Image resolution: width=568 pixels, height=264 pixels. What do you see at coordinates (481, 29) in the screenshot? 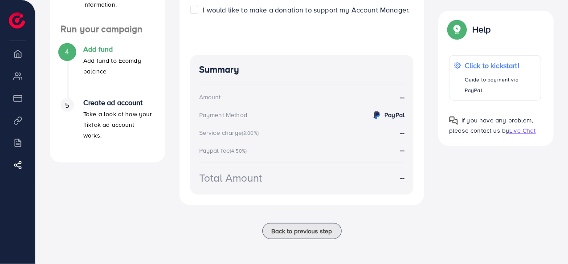
I see `p: Help` at bounding box center [481, 29].